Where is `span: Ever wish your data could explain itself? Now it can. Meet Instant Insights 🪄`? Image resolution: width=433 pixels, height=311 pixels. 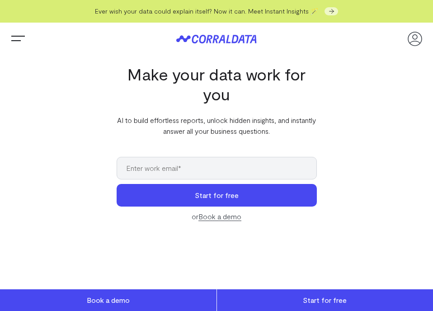 span: Ever wish your data could explain itself? Now it can. Meet Instant Insights 🪄 is located at coordinates (206, 11).